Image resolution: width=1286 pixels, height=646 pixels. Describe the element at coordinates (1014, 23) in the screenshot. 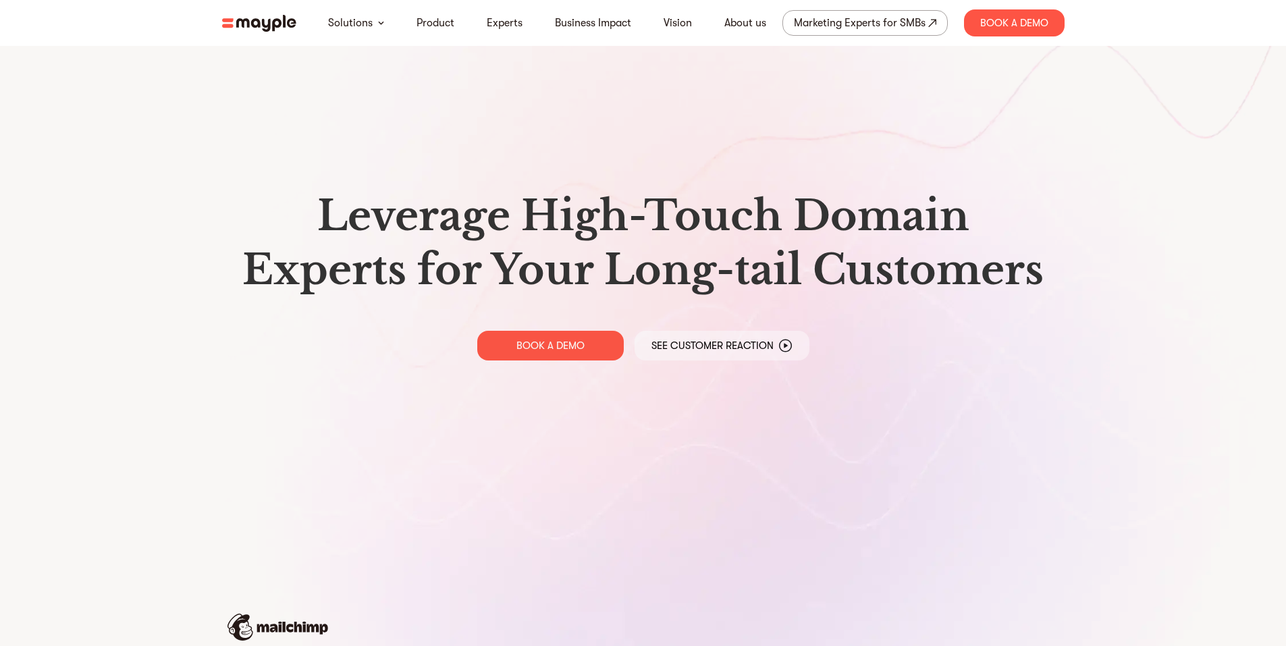

I see `div: Book A Demo` at that location.